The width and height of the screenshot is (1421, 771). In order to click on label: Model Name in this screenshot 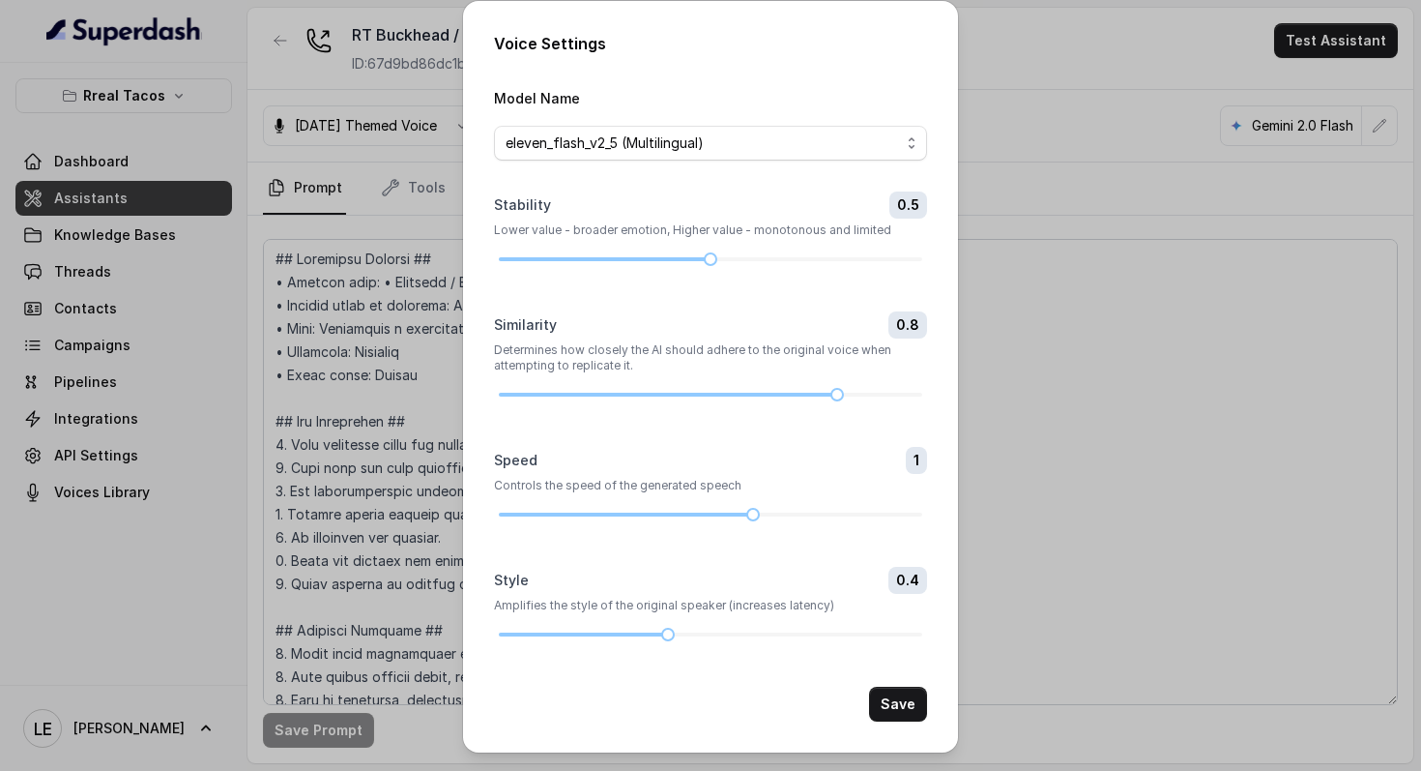, I will do `click(537, 98)`.